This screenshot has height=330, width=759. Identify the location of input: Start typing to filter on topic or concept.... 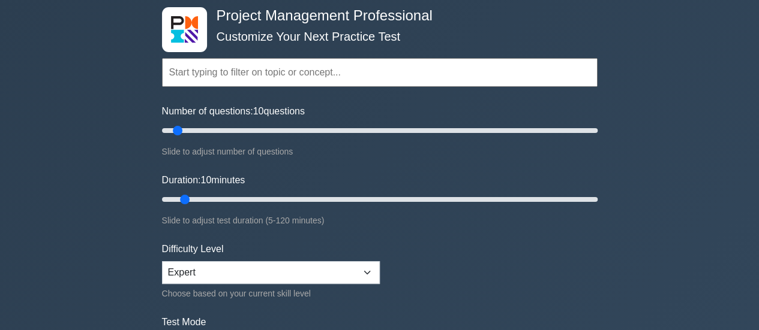
(380, 73).